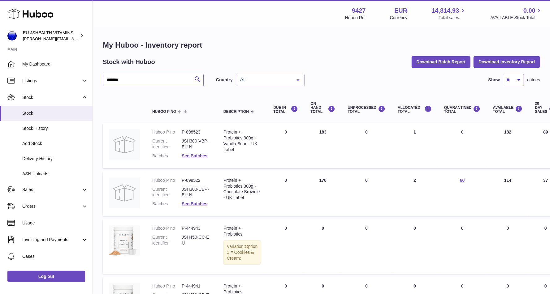 This screenshot has width=550, height=294. What do you see at coordinates (415, 110) in the screenshot?
I see `div: ALLOCATED Total` at bounding box center [415, 110].